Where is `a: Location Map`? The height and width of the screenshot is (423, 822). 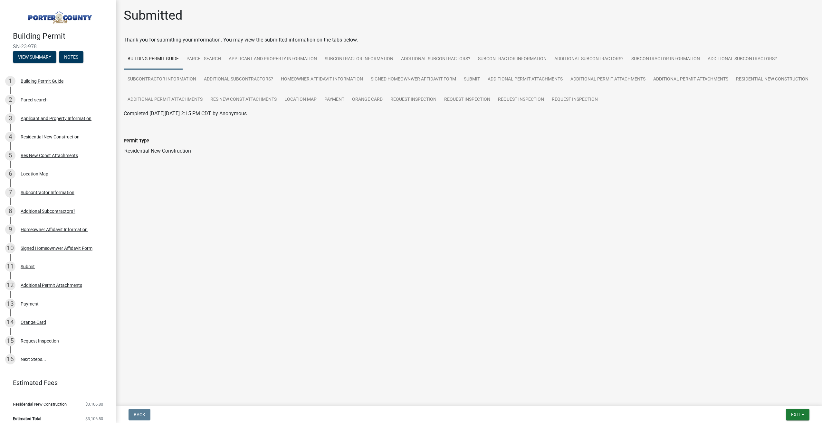 a: Location Map is located at coordinates (301, 100).